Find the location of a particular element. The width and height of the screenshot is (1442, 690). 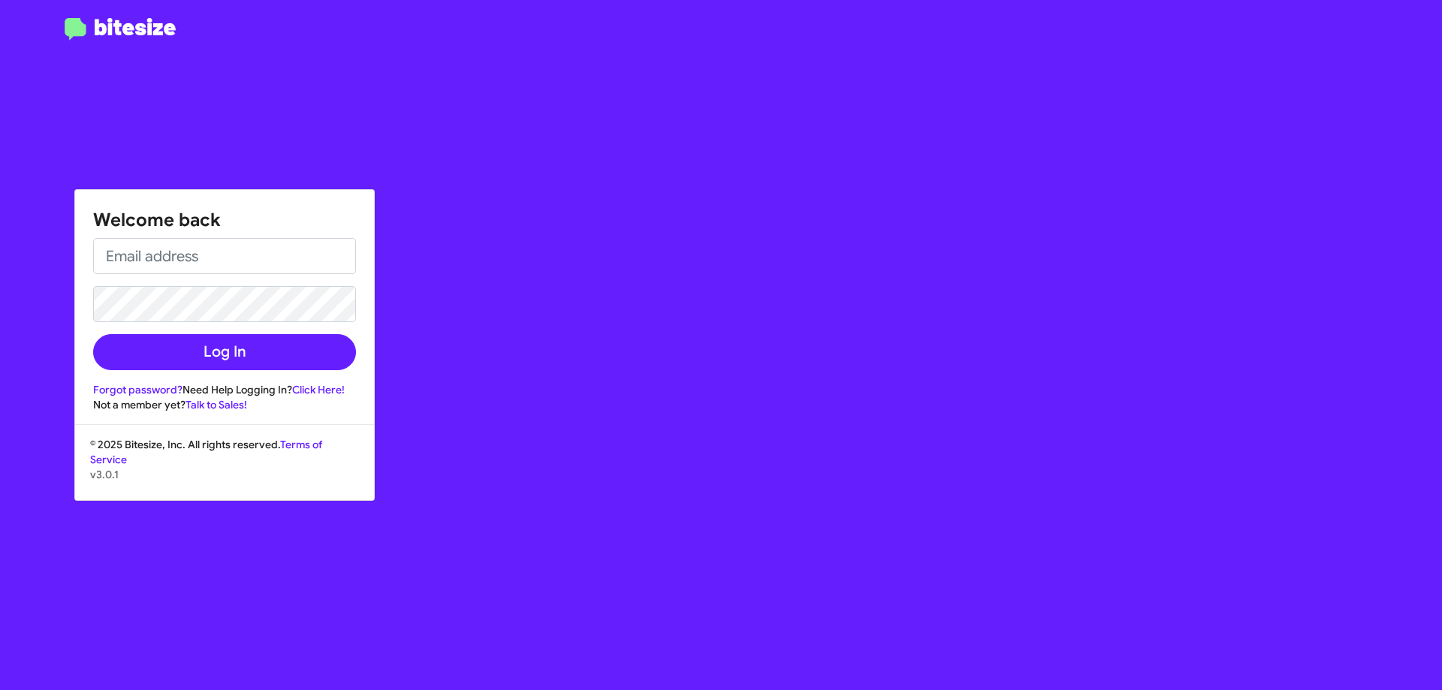

a: Forgot password? is located at coordinates (137, 390).